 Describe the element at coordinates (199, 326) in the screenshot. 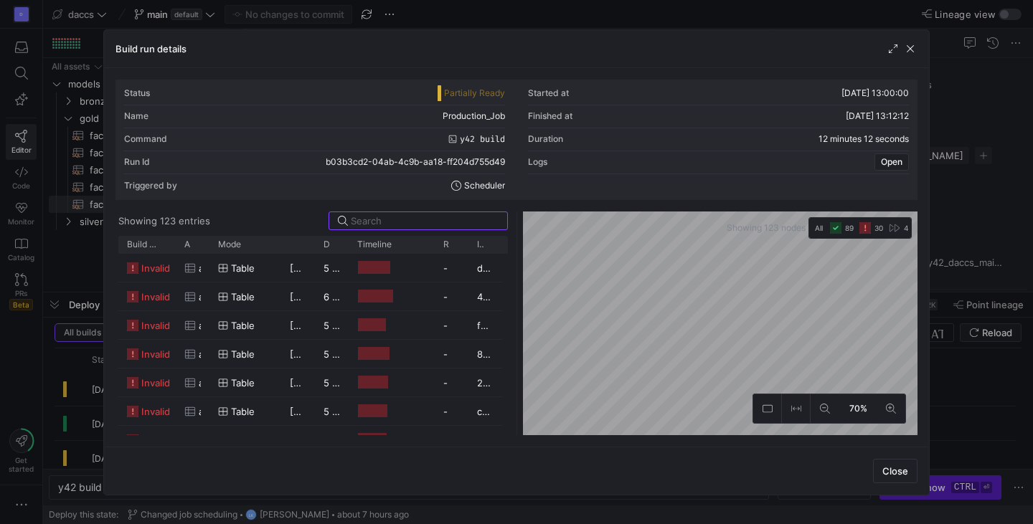

I see `span: ads_insights_action_video_type` at that location.